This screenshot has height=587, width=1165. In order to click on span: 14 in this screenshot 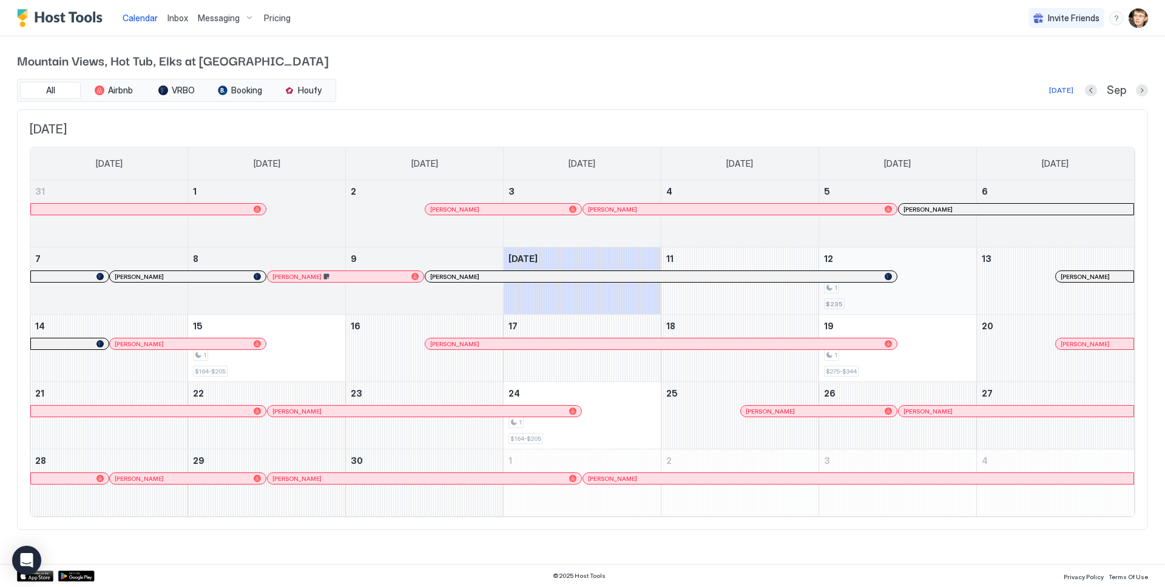, I will do `click(40, 326)`.